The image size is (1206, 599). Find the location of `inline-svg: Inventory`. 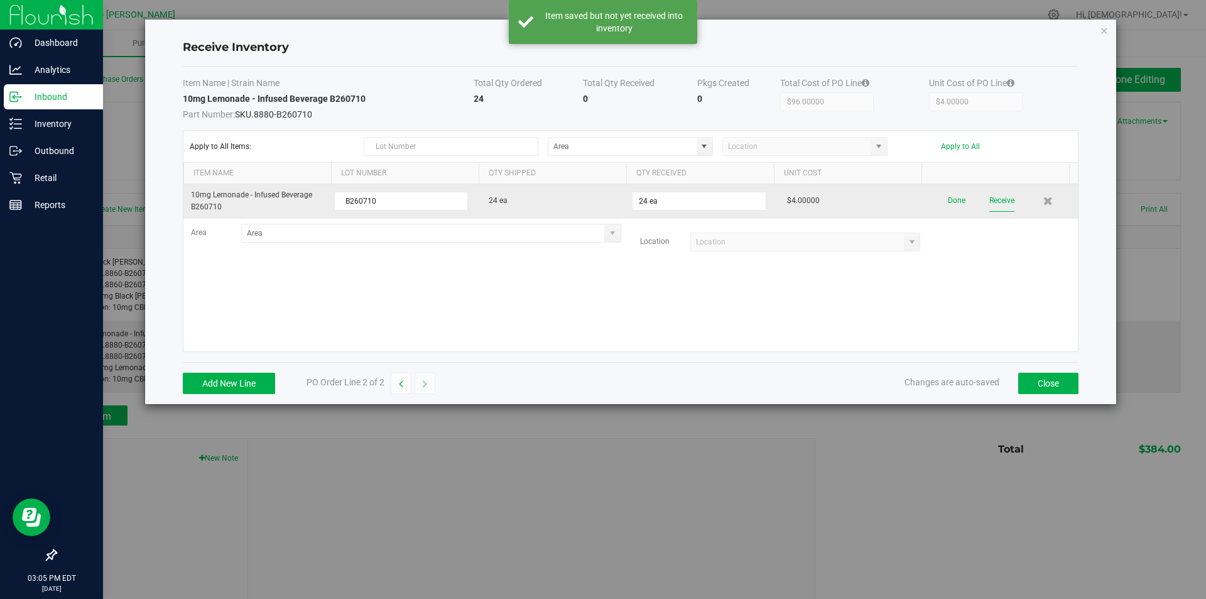

inline-svg: Inventory is located at coordinates (16, 124).